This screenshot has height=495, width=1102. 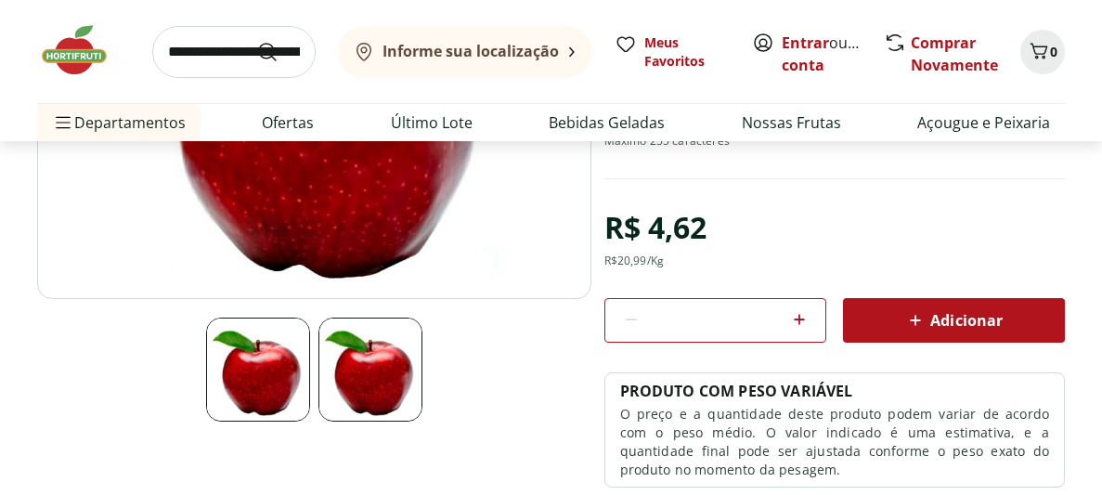 I want to click on button: Menu, so click(x=63, y=123).